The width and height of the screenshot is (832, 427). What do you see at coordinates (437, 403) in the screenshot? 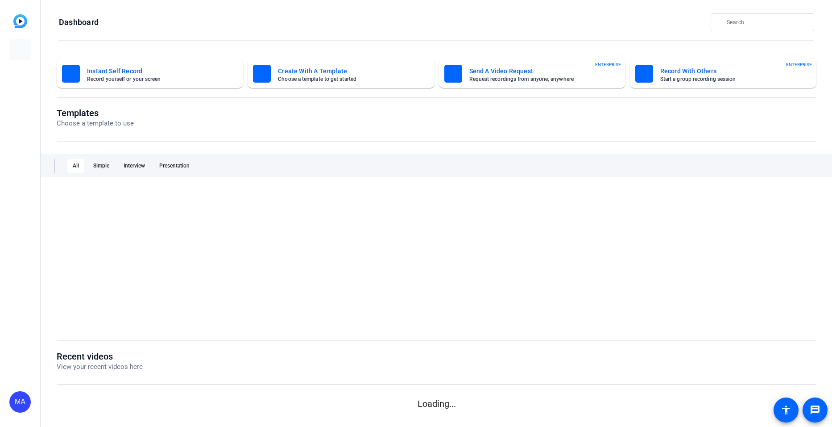
I see `p: Loading...` at bounding box center [437, 403].